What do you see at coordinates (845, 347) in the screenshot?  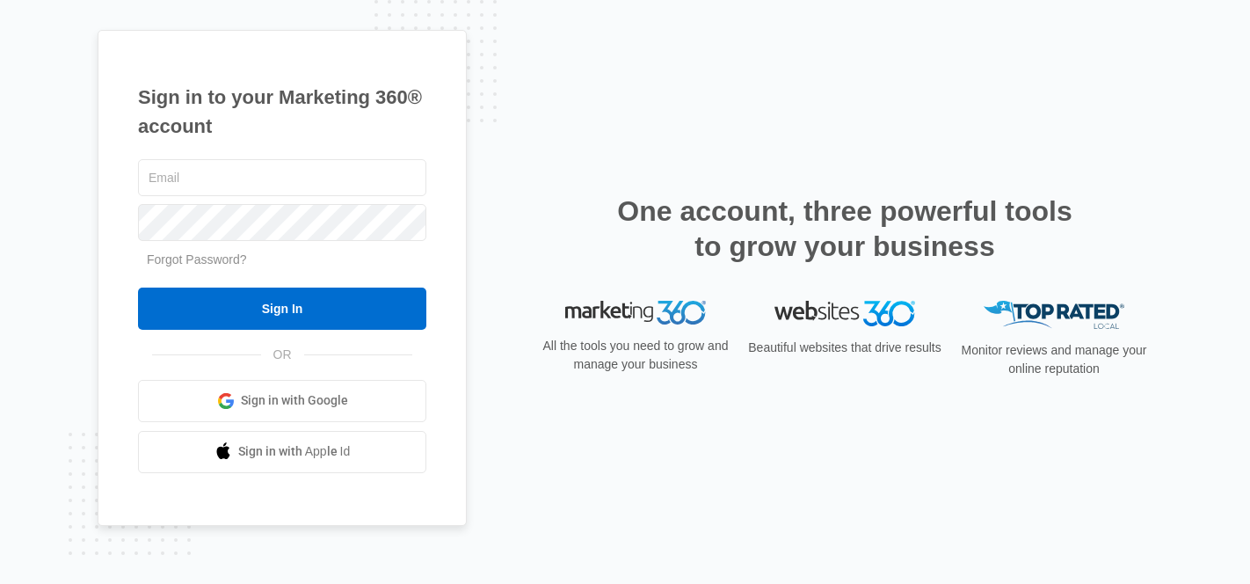 I see `p: Beautiful websites that drive results` at bounding box center [845, 347].